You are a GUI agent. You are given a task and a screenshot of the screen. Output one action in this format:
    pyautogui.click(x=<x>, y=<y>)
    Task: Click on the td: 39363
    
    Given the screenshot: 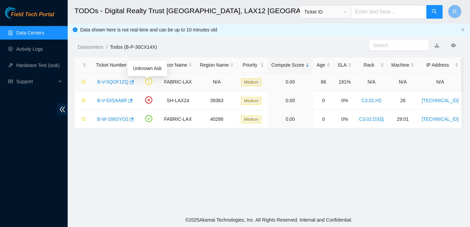 What is the action you would take?
    pyautogui.click(x=216, y=100)
    